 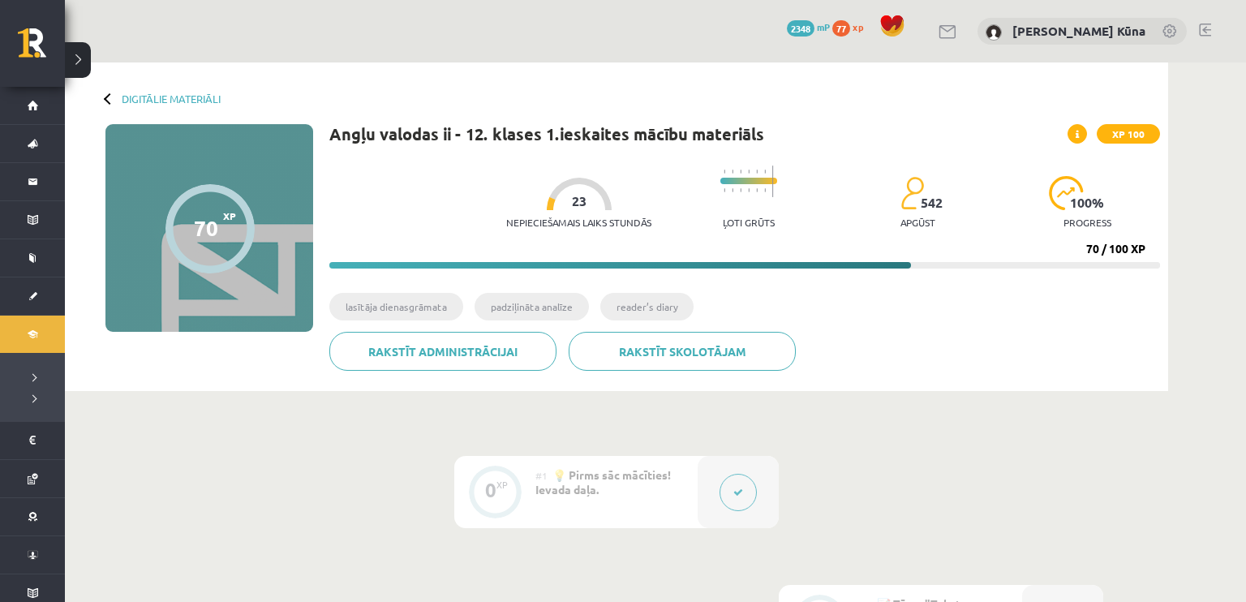 What do you see at coordinates (230, 216) in the screenshot?
I see `span: XP` at bounding box center [230, 216].